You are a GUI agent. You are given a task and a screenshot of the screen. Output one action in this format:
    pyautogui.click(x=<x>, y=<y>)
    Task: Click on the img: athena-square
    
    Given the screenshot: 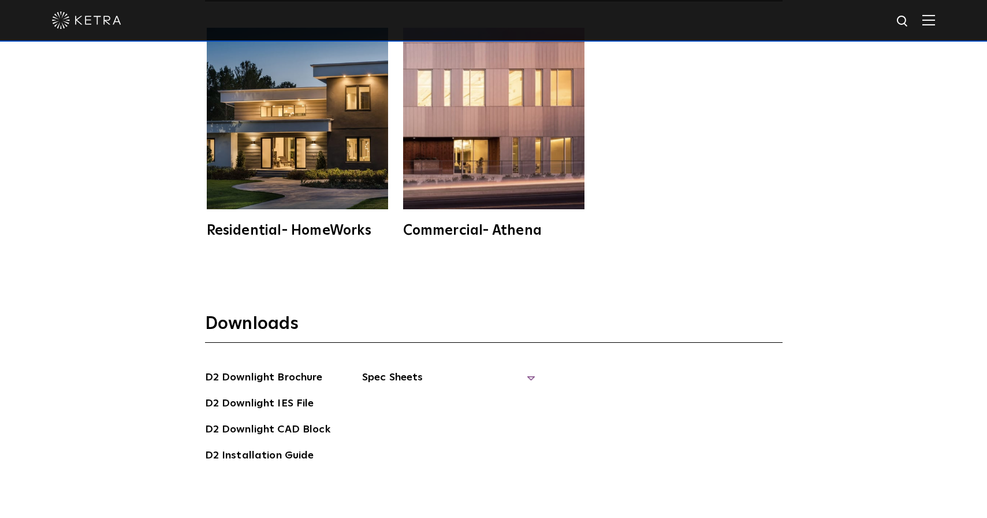 What is the action you would take?
    pyautogui.click(x=494, y=118)
    